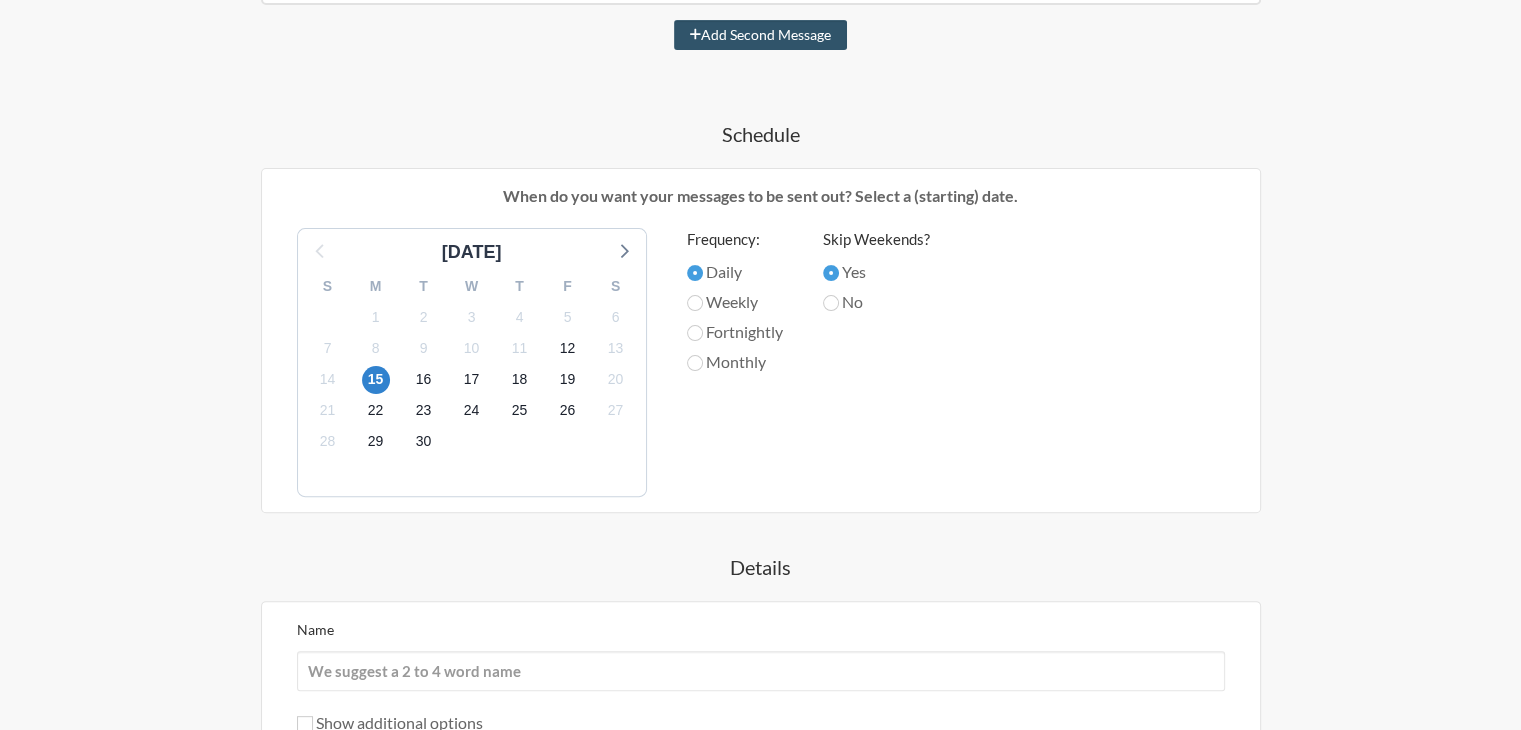 This screenshot has width=1521, height=730. I want to click on span: Friday, October 17, 2025, so click(472, 380).